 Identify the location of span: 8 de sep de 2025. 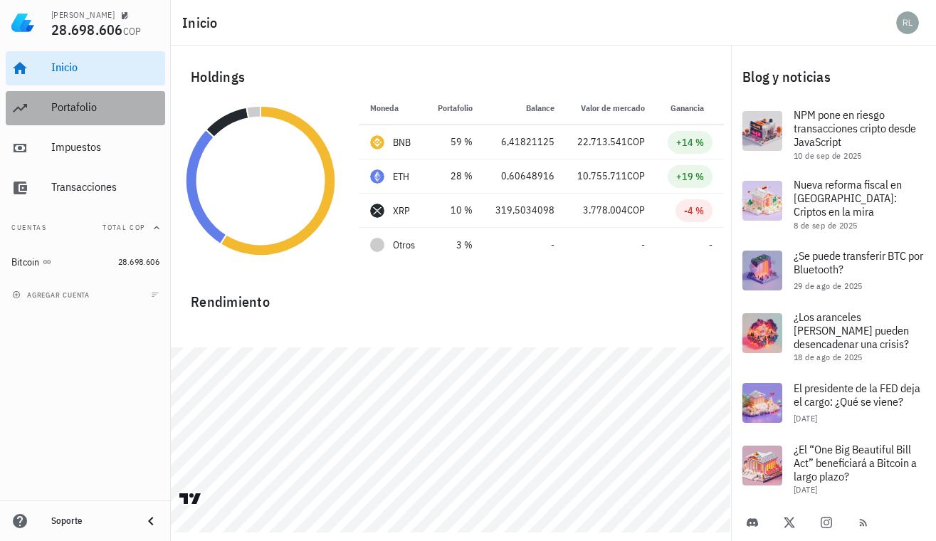
(825, 225).